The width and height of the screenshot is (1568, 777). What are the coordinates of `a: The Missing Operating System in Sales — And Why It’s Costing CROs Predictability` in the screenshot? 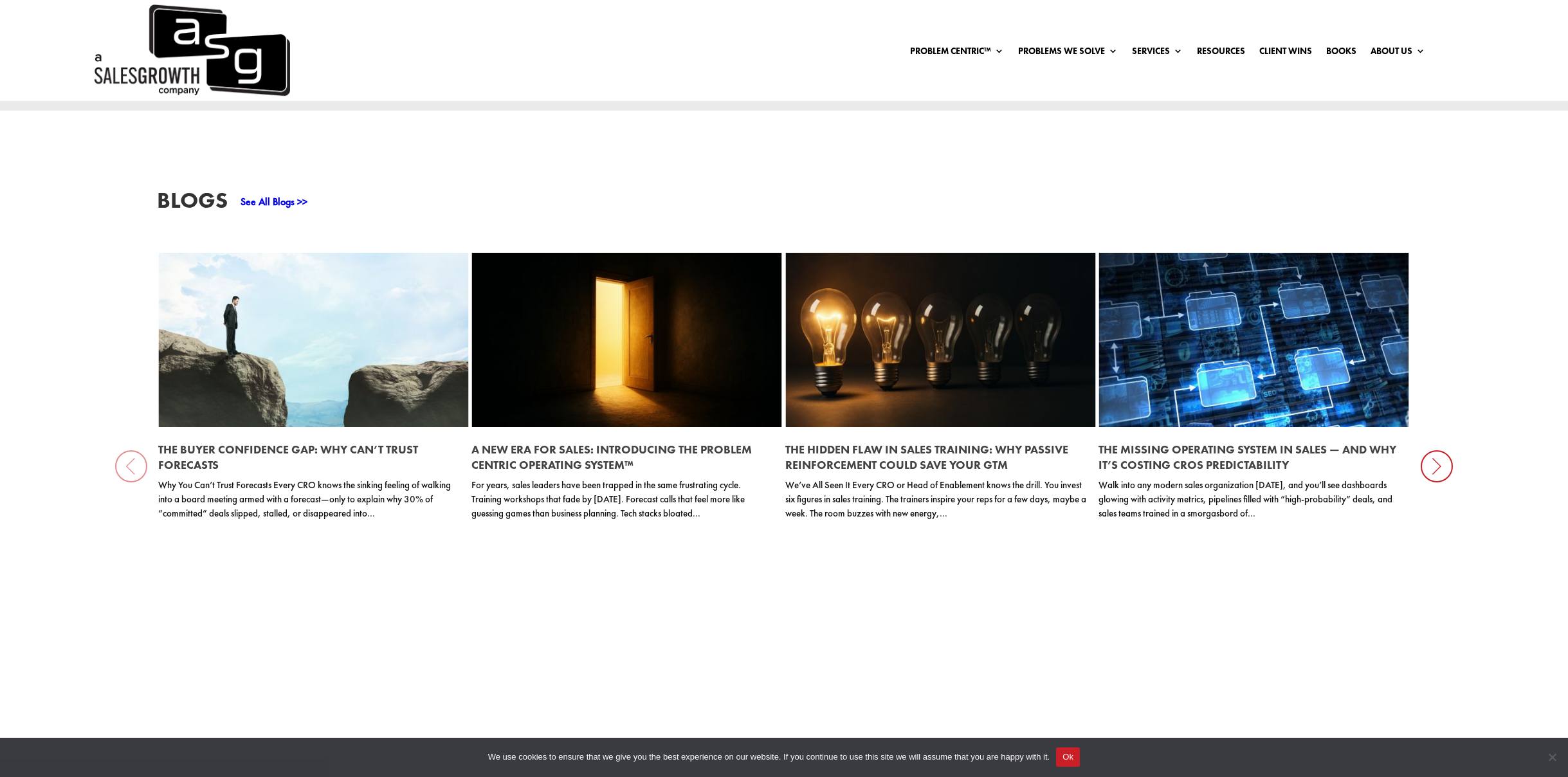 It's located at (1247, 456).